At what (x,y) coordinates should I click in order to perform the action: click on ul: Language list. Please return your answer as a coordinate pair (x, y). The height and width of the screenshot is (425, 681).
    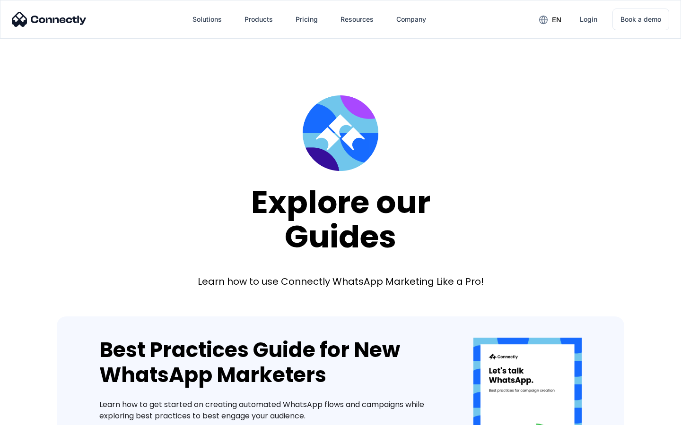
    Looking at the image, I should click on (38, 416).